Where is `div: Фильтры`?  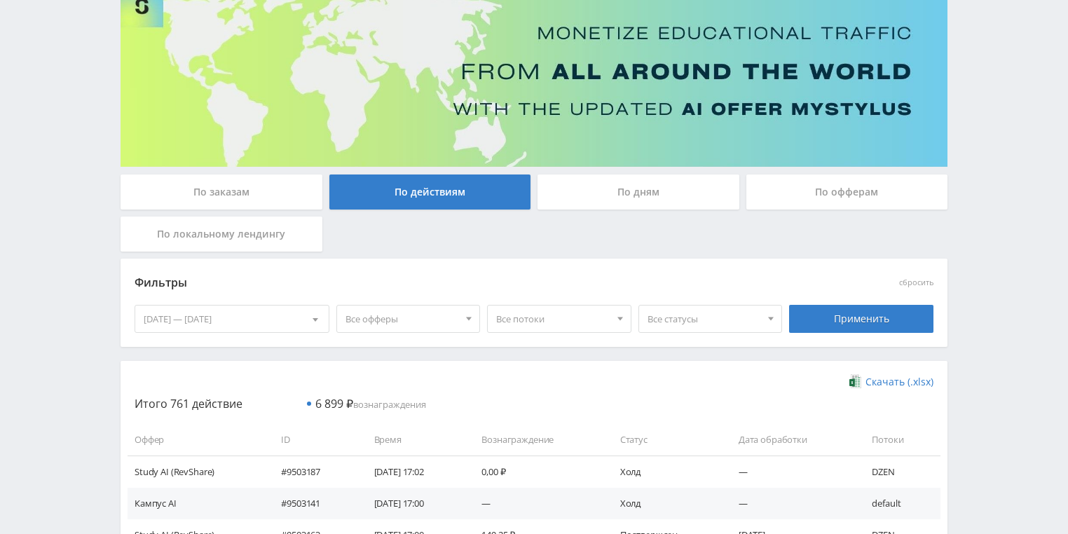
div: Фильтры is located at coordinates (433, 283).